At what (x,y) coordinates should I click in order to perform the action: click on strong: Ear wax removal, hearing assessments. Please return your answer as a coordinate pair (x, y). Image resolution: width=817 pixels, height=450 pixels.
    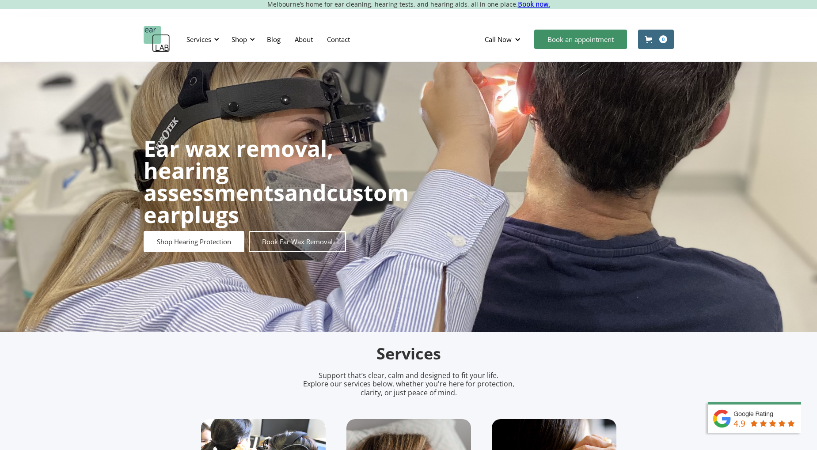
    Looking at the image, I should click on (238, 171).